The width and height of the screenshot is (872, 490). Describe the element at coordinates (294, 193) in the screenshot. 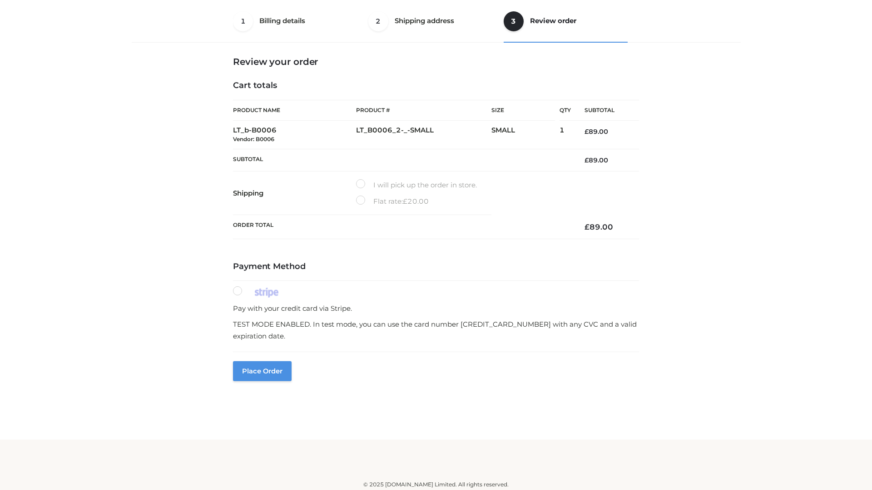

I see `th: Shipping` at that location.